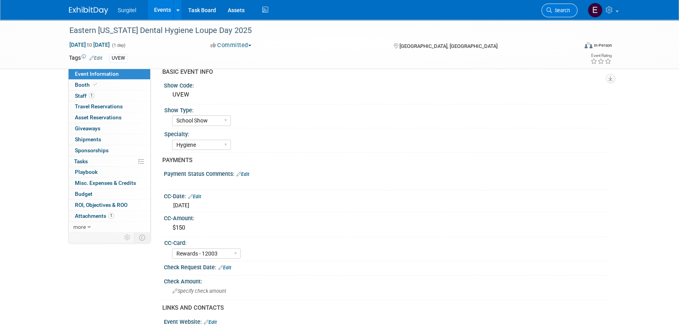  Describe the element at coordinates (80, 227) in the screenshot. I see `span: more` at that location.